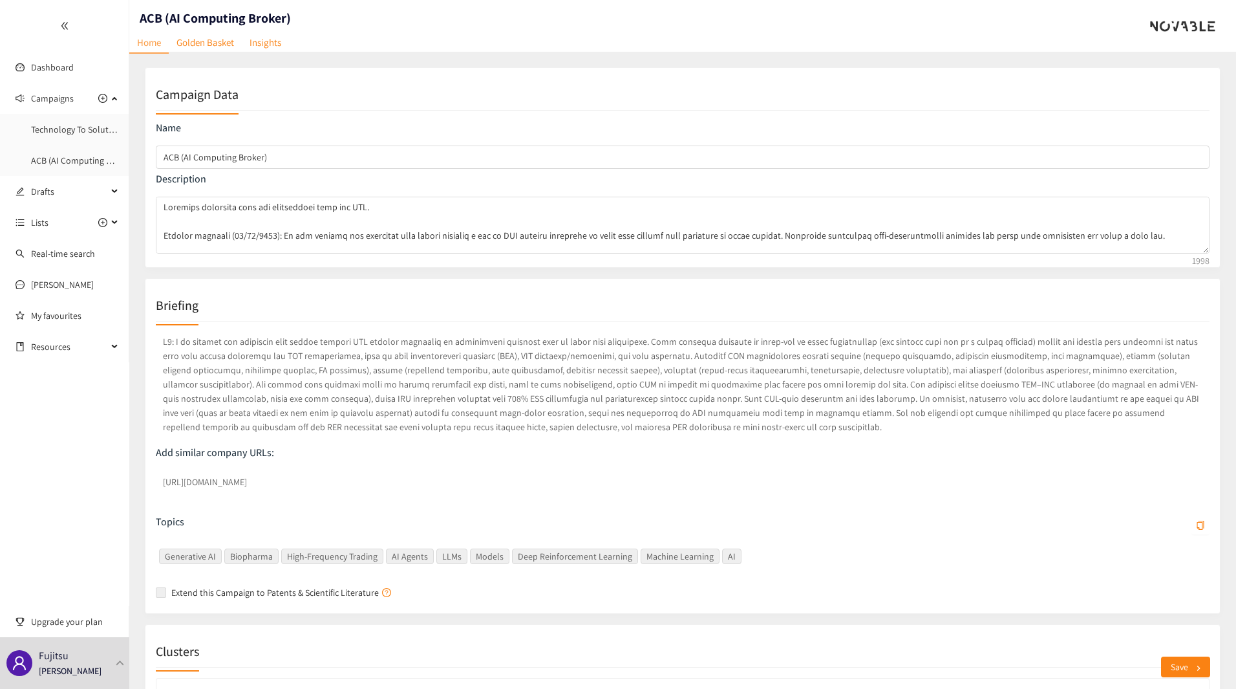  What do you see at coordinates (197, 94) in the screenshot?
I see `h2: Campaign Data` at bounding box center [197, 94].